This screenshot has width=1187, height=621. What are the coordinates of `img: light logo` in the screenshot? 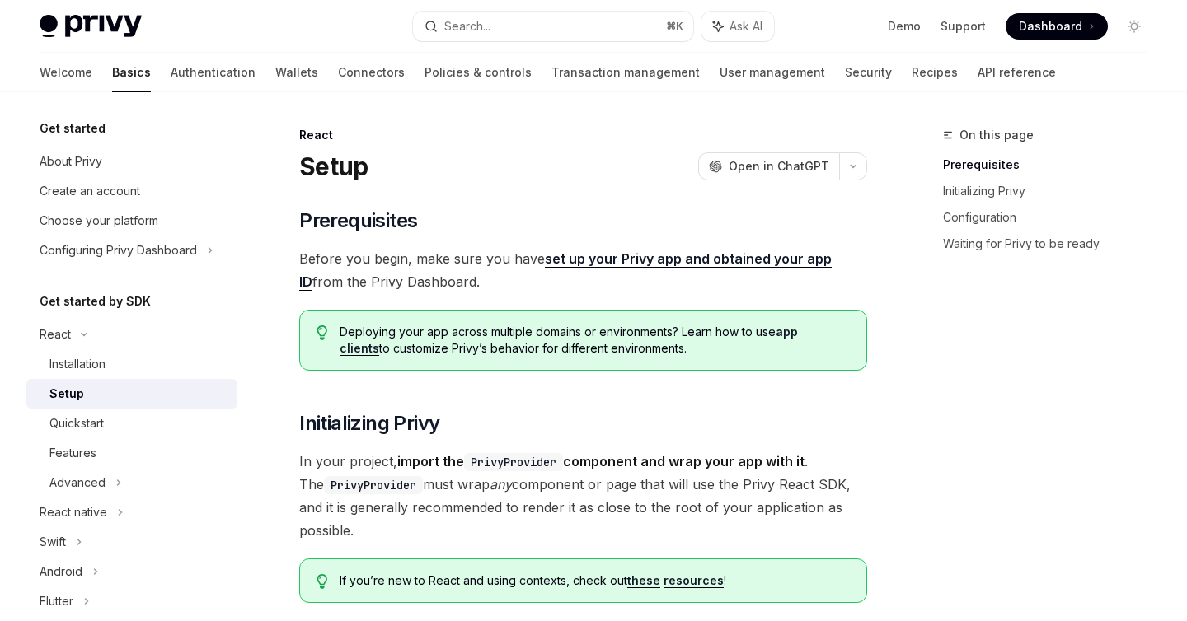 It's located at (91, 26).